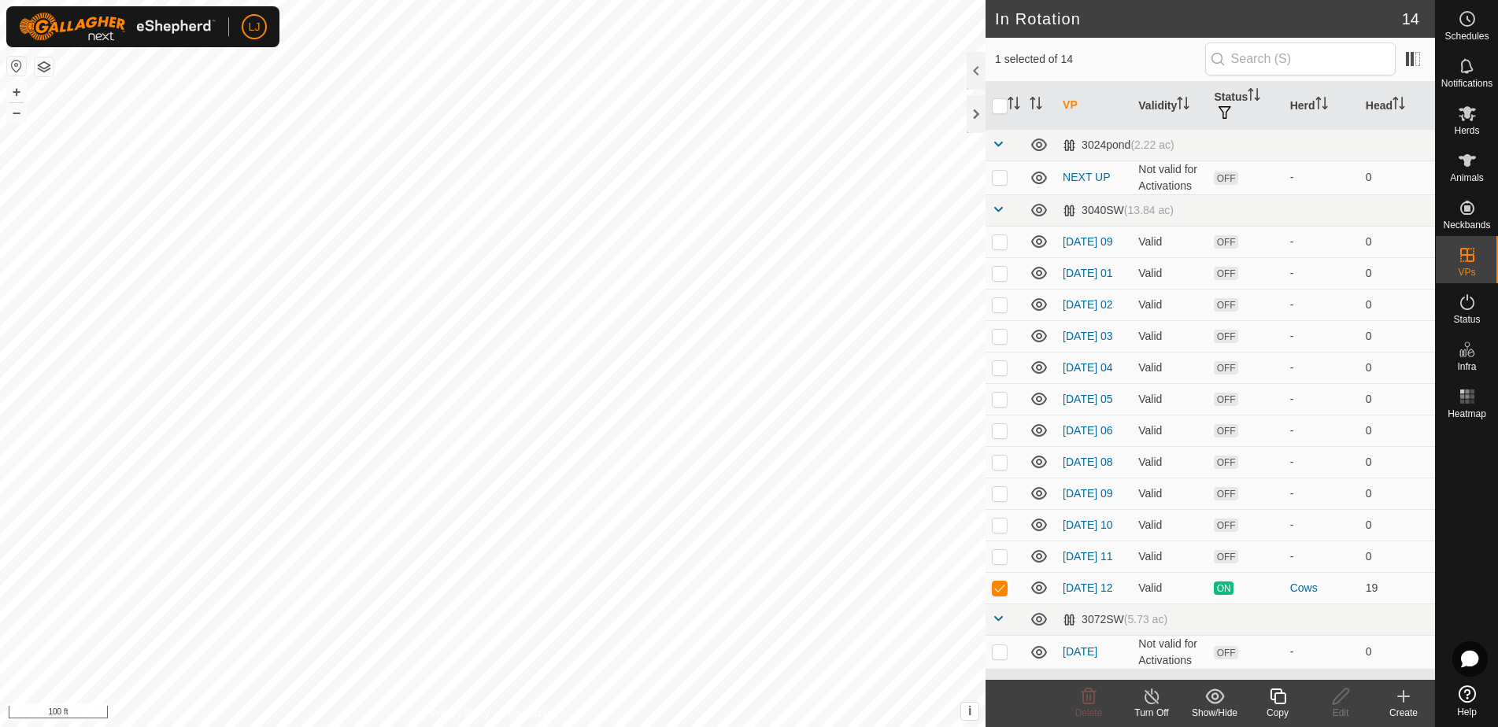 This screenshot has height=727, width=1498. What do you see at coordinates (1149, 210) in the screenshot?
I see `span: (13.84 ac)` at bounding box center [1149, 210].